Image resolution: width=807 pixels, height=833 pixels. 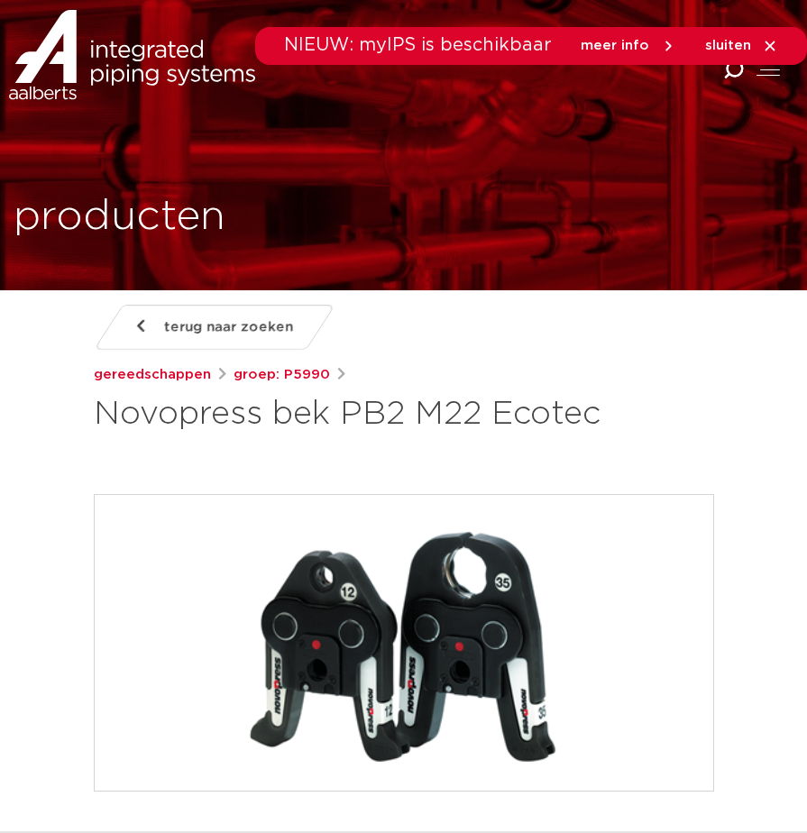 I want to click on a: terug naar zoeken, so click(x=214, y=327).